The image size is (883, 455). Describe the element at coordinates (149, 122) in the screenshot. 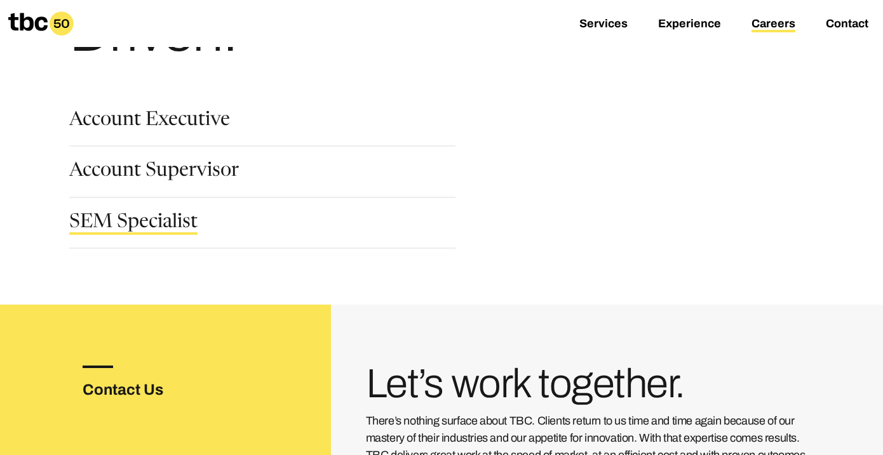

I see `a: Account Executive` at that location.